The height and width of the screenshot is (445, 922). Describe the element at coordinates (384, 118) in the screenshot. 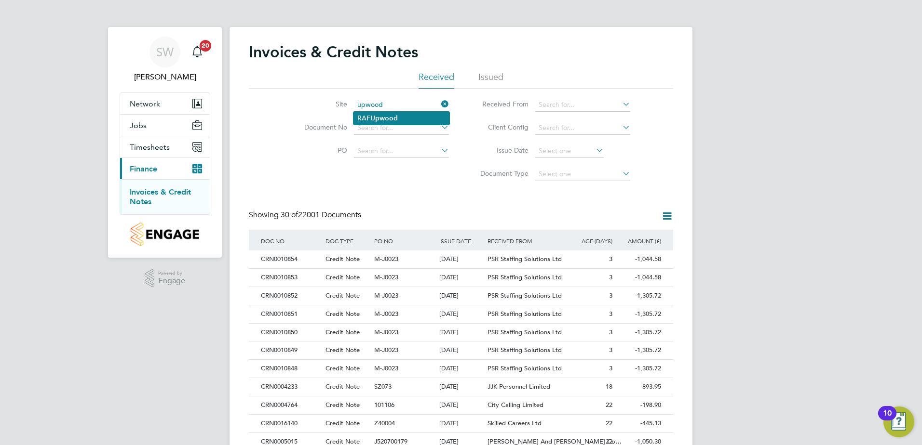

I see `b: Upwood` at that location.